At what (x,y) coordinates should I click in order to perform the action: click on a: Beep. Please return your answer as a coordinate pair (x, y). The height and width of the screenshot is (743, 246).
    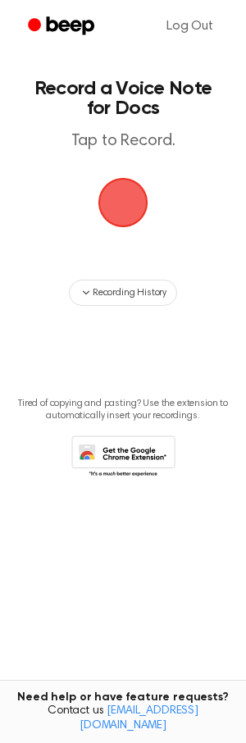
    Looking at the image, I should click on (62, 26).